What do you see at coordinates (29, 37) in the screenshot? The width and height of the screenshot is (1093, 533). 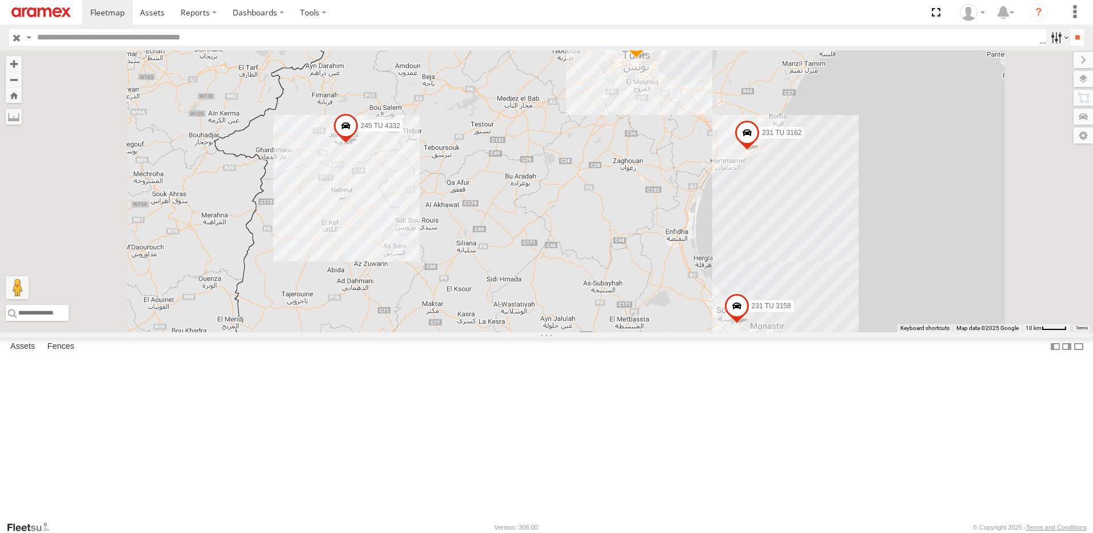 I see `label: Search Query` at bounding box center [29, 37].